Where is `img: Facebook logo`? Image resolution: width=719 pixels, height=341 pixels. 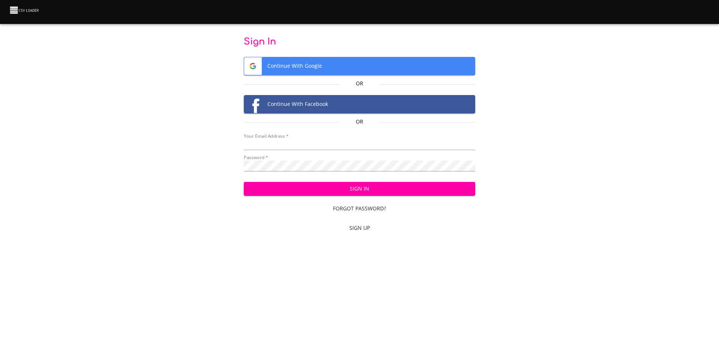
img: Facebook logo is located at coordinates (253, 104).